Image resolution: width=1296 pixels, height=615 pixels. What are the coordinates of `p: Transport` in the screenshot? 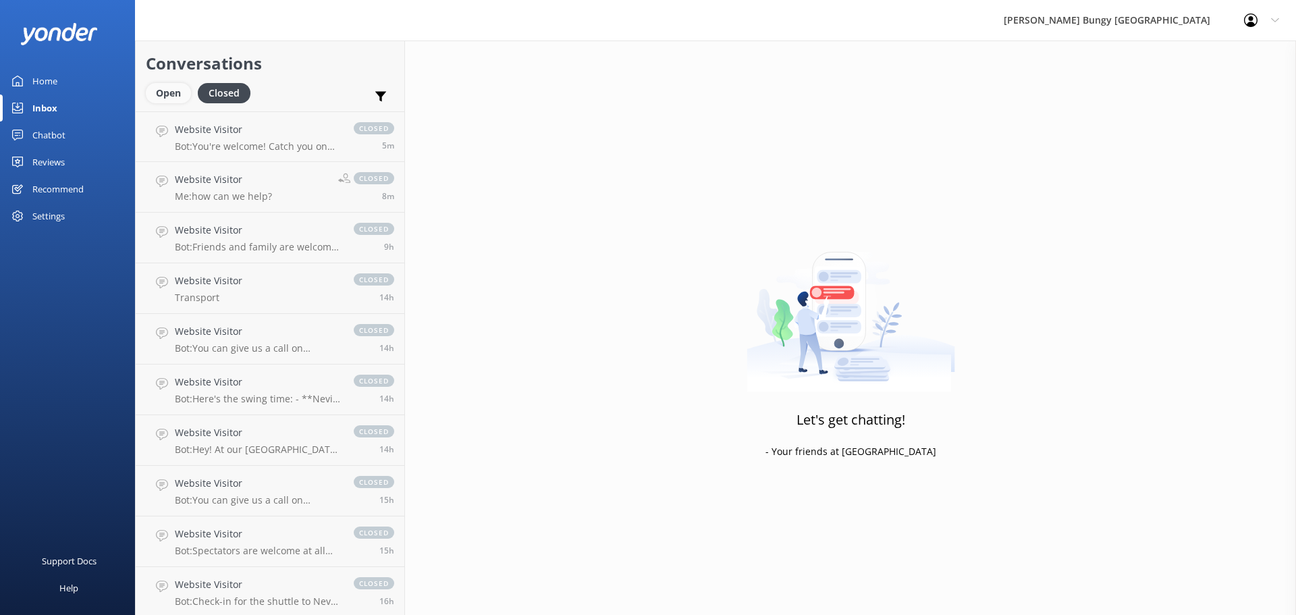 It's located at (209, 298).